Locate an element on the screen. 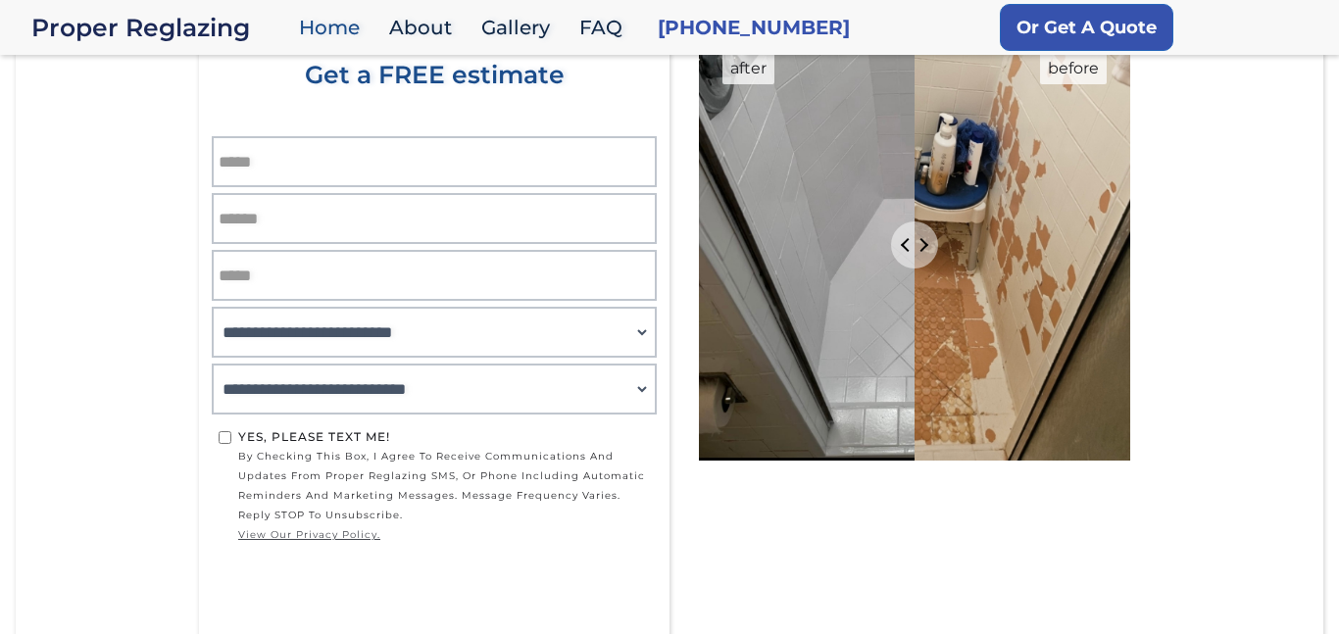 The height and width of the screenshot is (634, 1339). a: Or Get A Quote is located at coordinates (1086, 27).